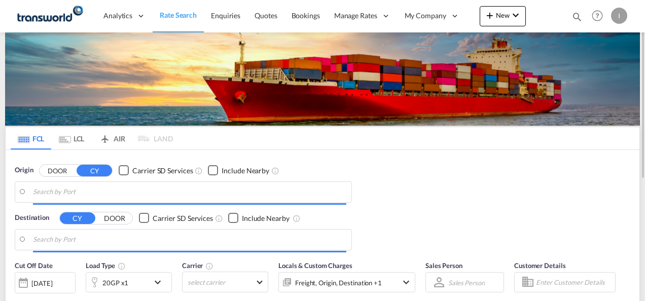 The image size is (645, 301). What do you see at coordinates (129, 283) in the screenshot?
I see `div: 20GP x1icon-chevron-down` at bounding box center [129, 283].